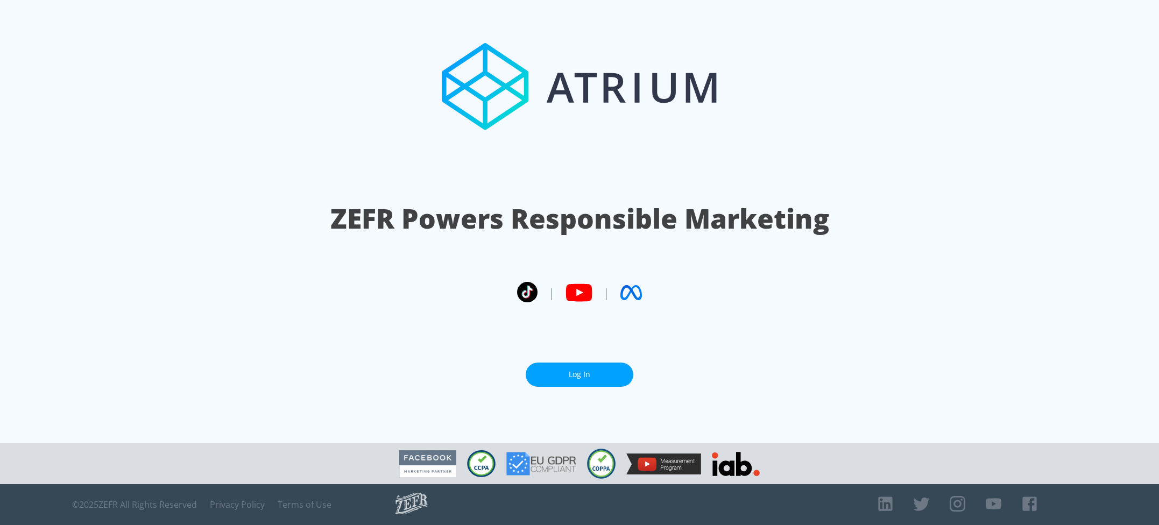  What do you see at coordinates (481, 464) in the screenshot?
I see `img: CCPA Compliant` at bounding box center [481, 464].